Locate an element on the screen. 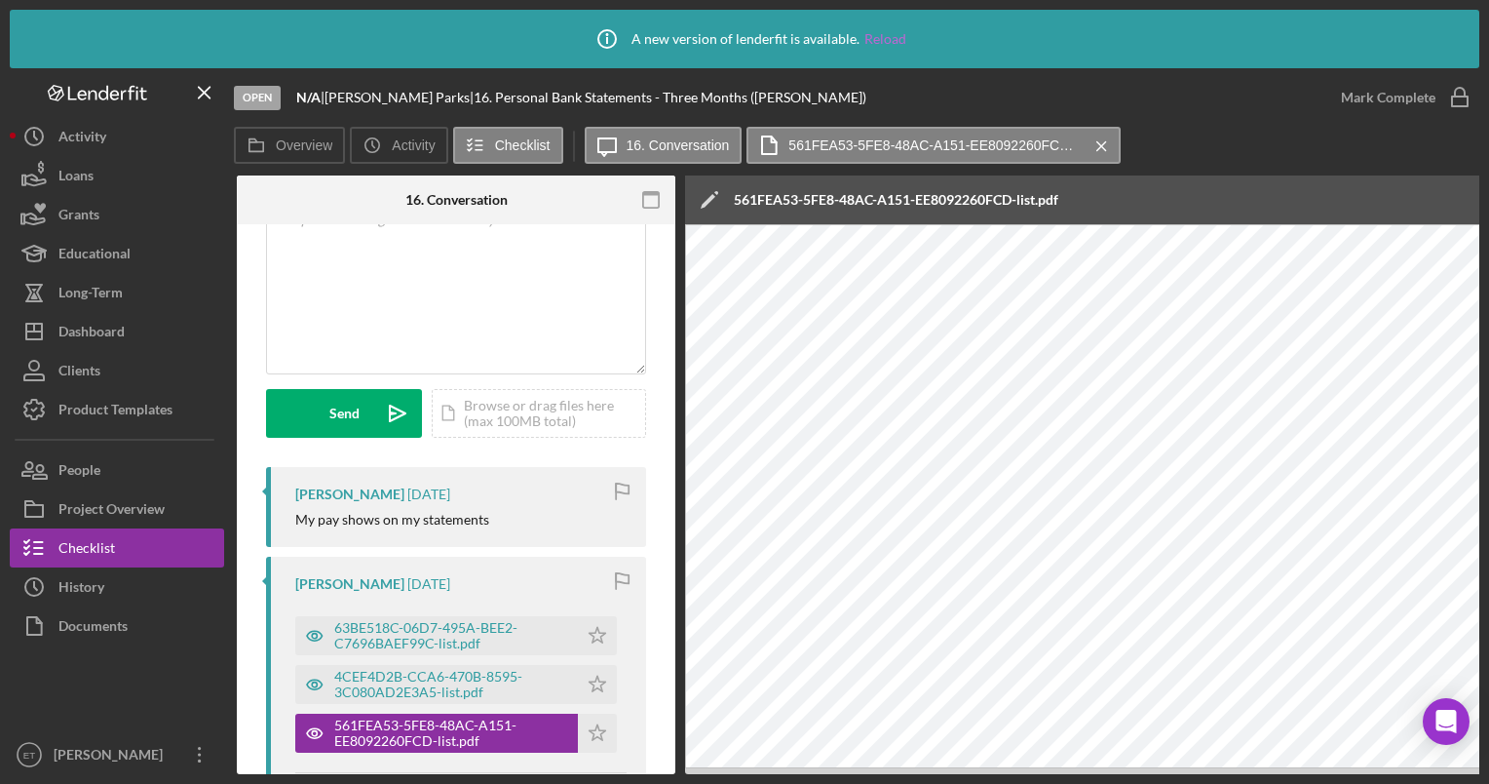 This screenshot has height=784, width=1489. time: 2025-08-10 01:47 is located at coordinates (429, 494).